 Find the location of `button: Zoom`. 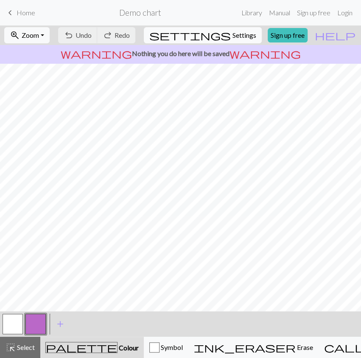

button: Zoom is located at coordinates (27, 35).